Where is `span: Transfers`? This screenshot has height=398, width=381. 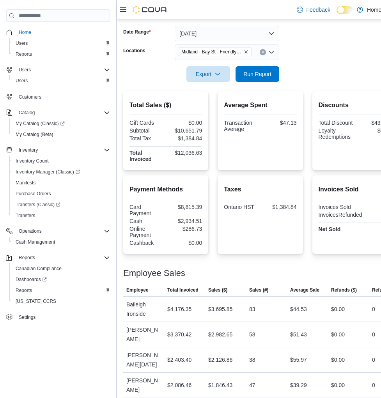 span: Transfers is located at coordinates (25, 215).